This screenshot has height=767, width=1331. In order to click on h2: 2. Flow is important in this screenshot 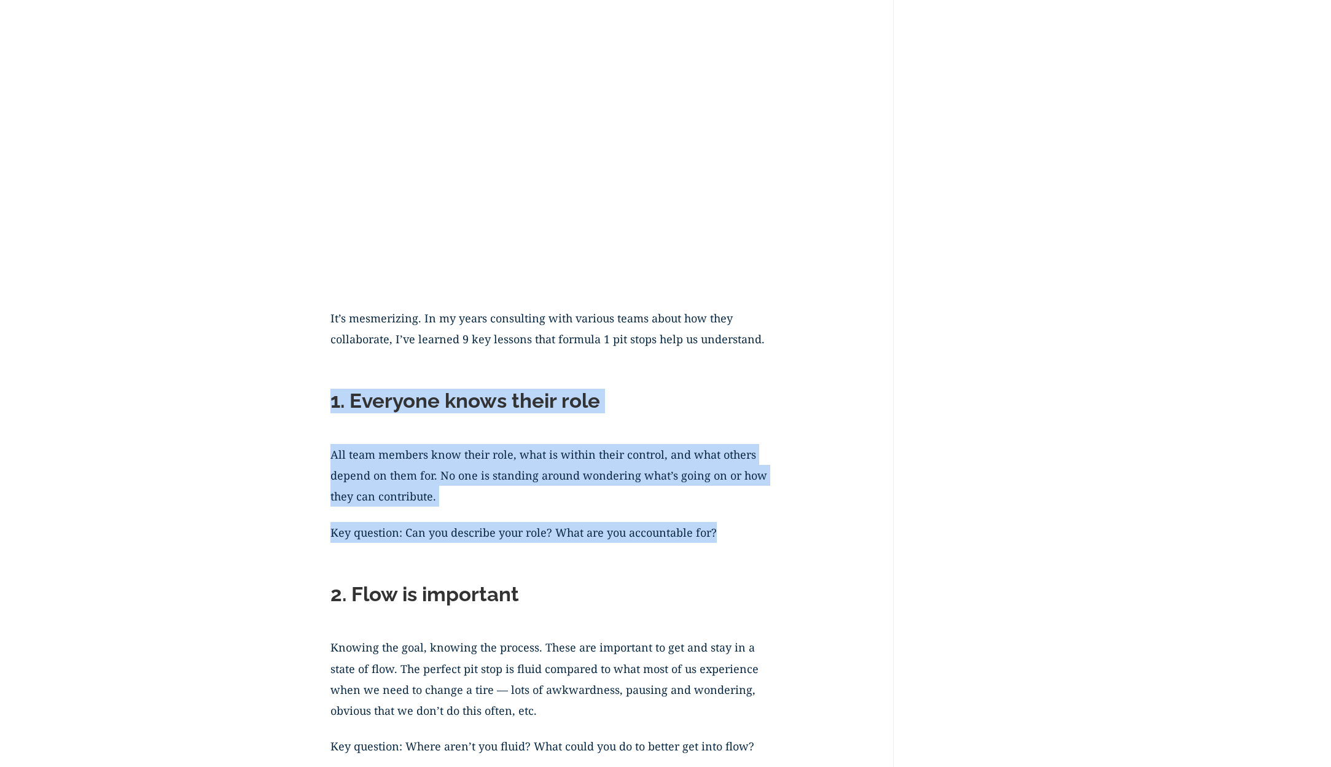, I will do `click(555, 598)`.